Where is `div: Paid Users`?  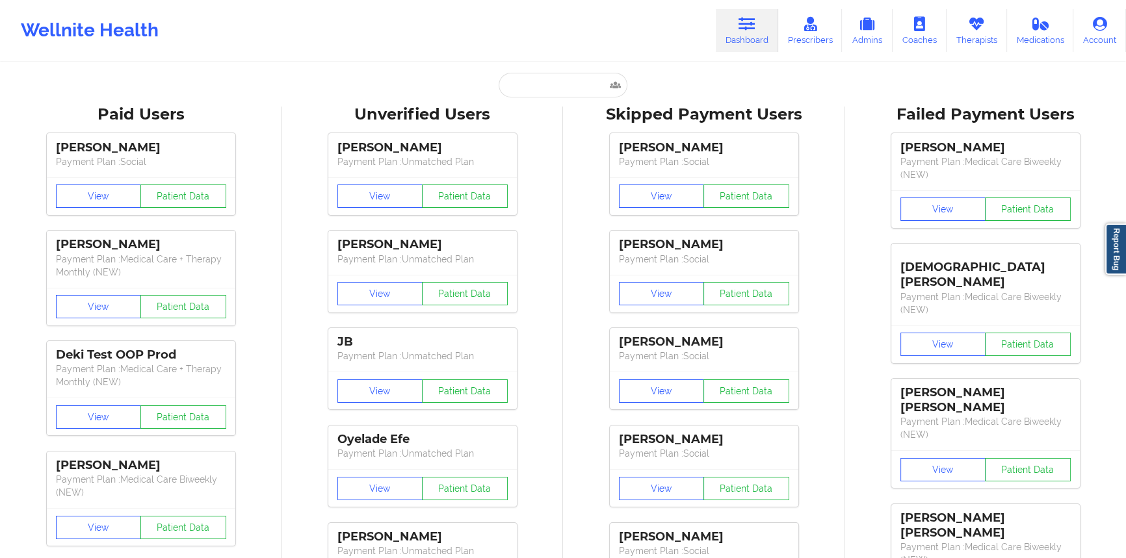 div: Paid Users is located at coordinates (140, 114).